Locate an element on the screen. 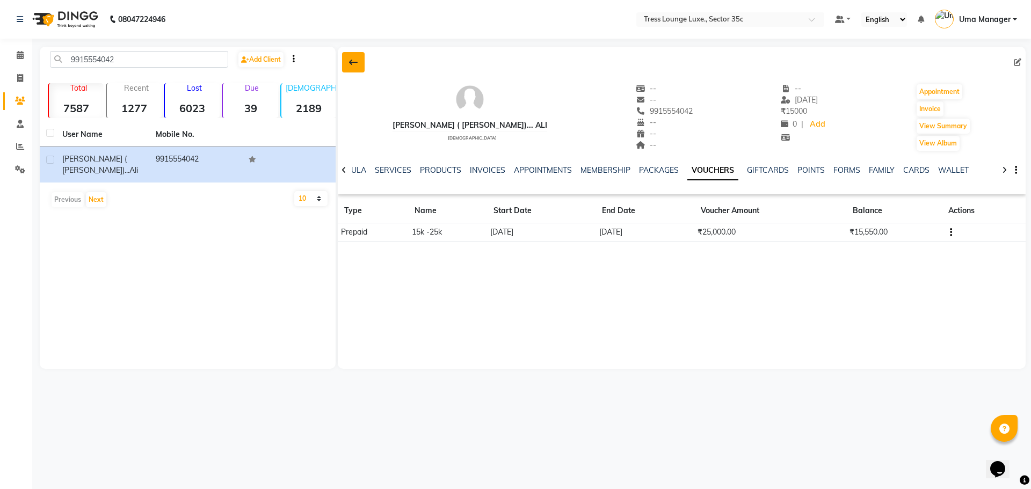 Image resolution: width=1031 pixels, height=489 pixels. p: Recent is located at coordinates (136, 88).